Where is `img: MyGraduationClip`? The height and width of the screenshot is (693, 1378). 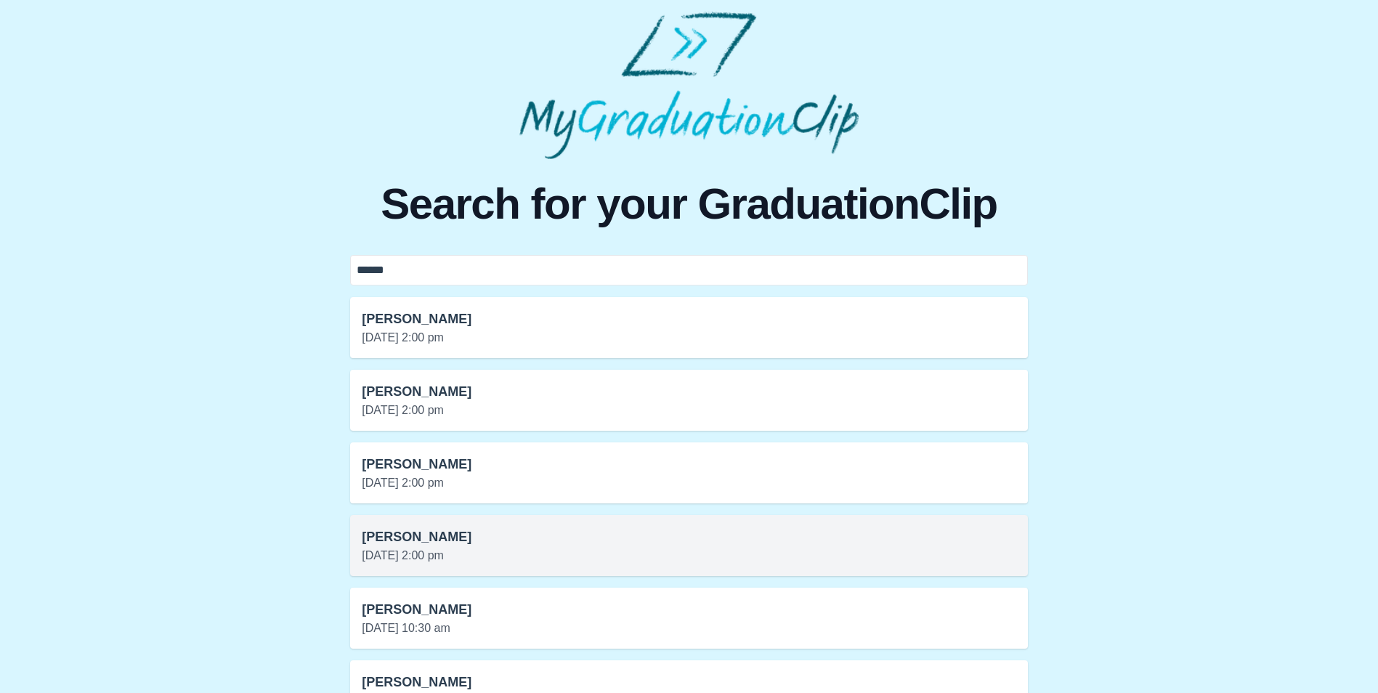 img: MyGraduationClip is located at coordinates (689, 85).